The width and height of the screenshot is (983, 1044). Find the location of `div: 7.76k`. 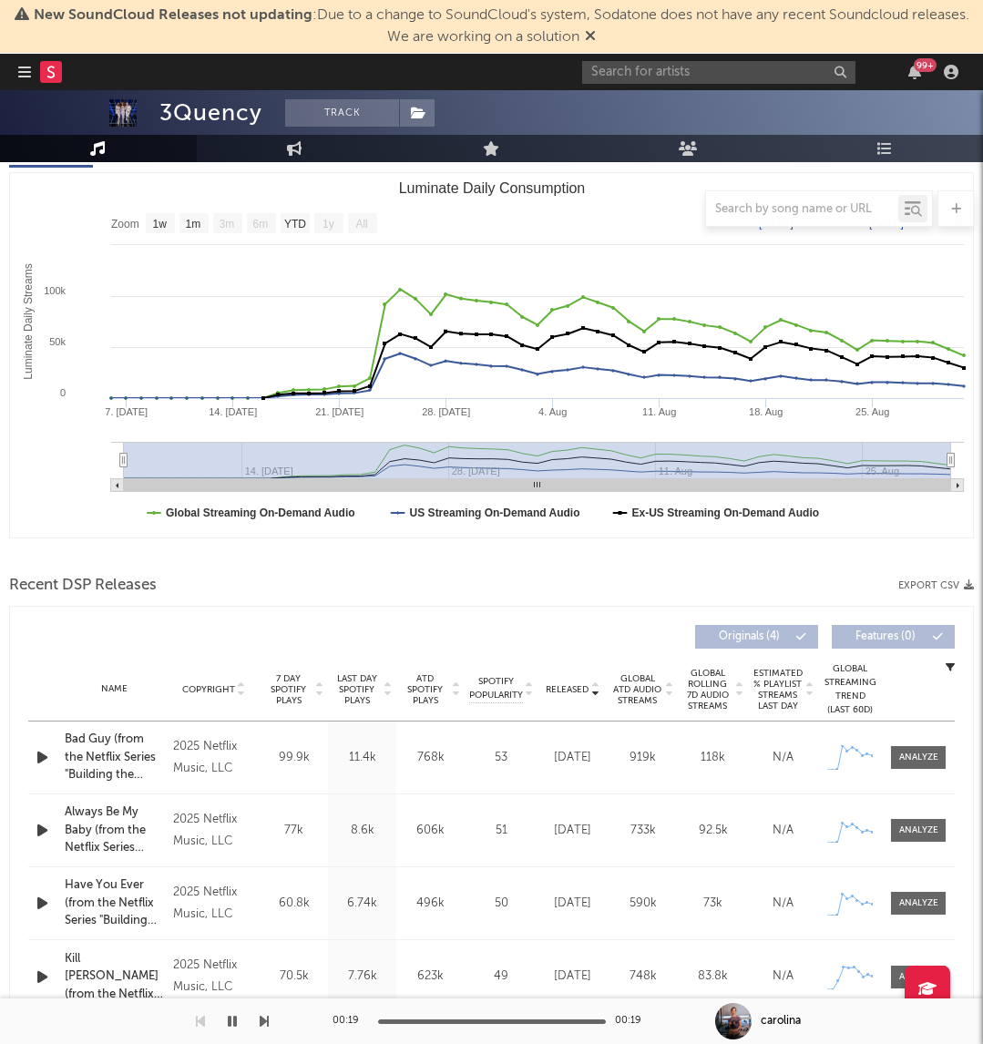

div: 7.76k is located at coordinates (362, 976).